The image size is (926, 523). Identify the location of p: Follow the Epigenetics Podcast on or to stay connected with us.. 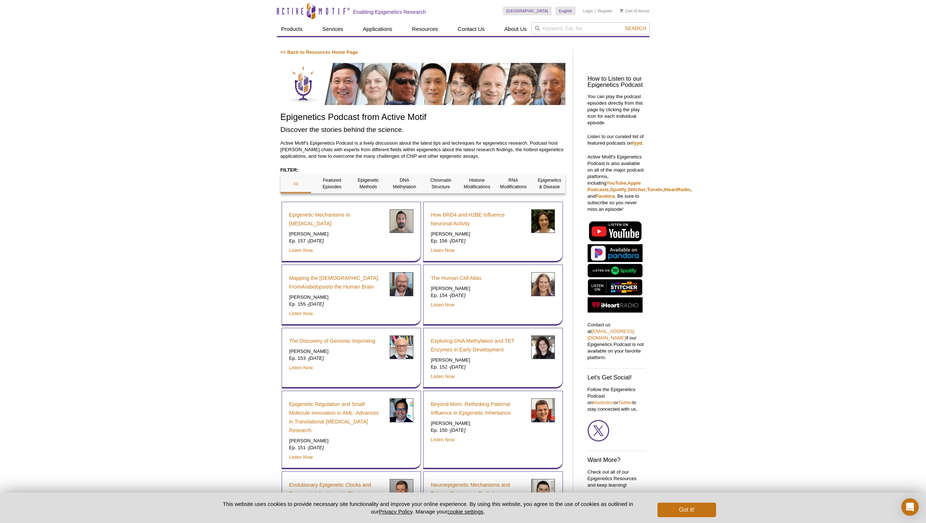
(616, 400).